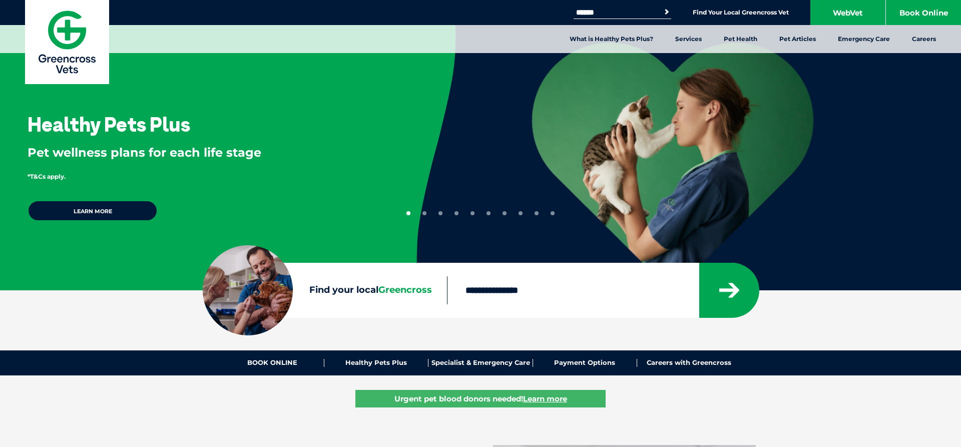 The width and height of the screenshot is (961, 447). Describe the element at coordinates (611, 39) in the screenshot. I see `a: What is Healthy Pets Plus?` at that location.